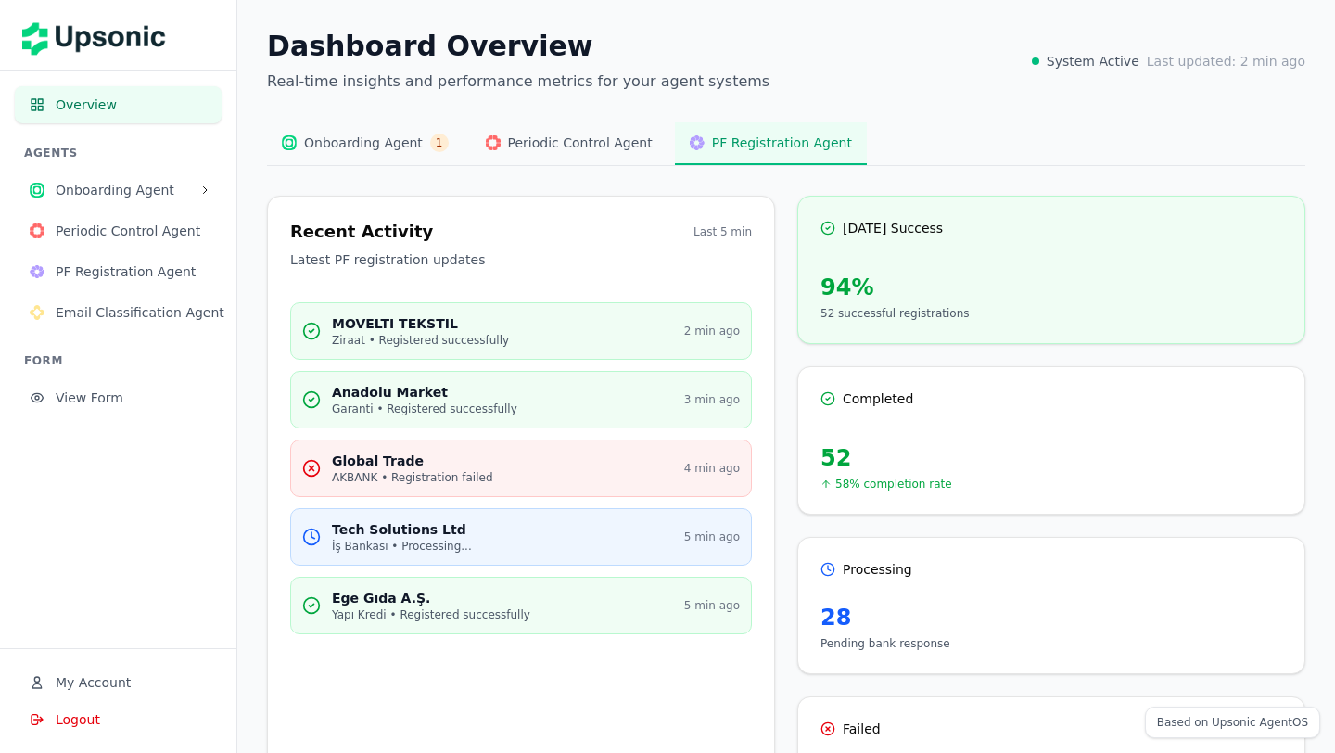 The width and height of the screenshot is (1335, 753). I want to click on button: Onboarding Agent, so click(118, 190).